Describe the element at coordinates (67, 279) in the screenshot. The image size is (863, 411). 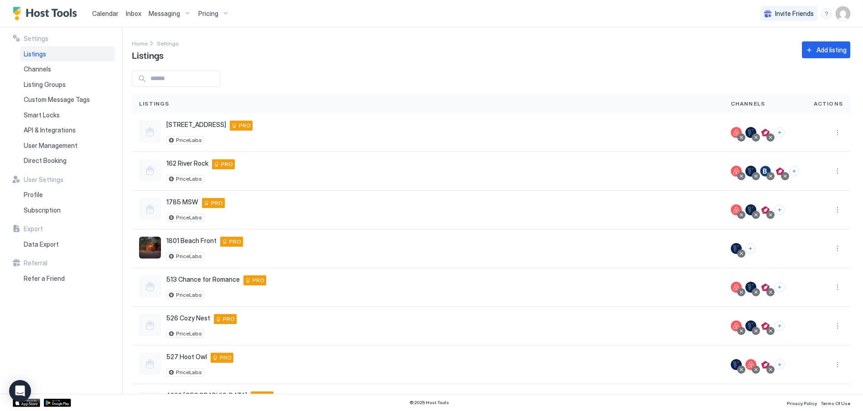
I see `a: Refer a Friend` at that location.